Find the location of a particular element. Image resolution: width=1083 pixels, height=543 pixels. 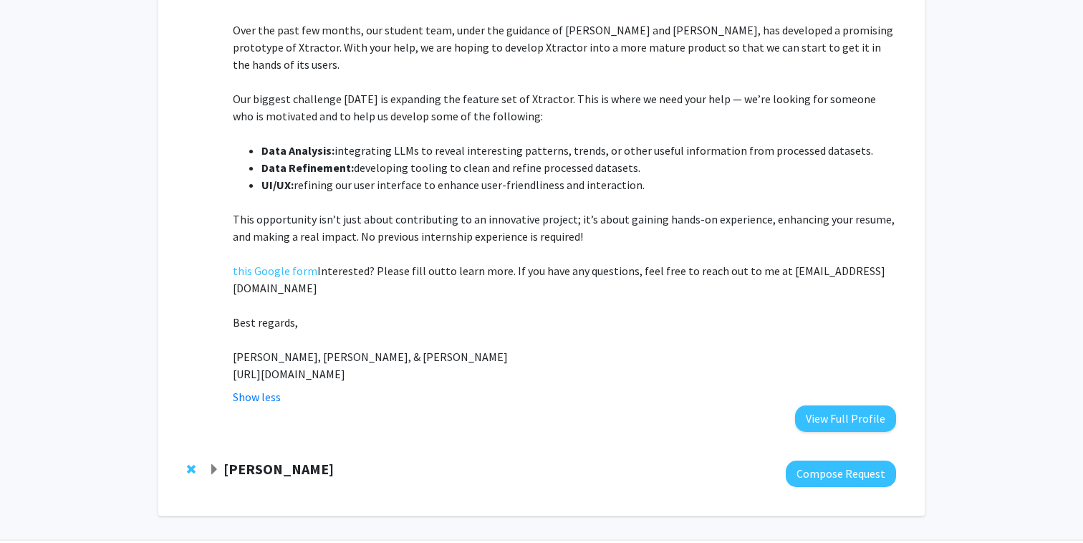

span: Best regards, is located at coordinates (265, 322).